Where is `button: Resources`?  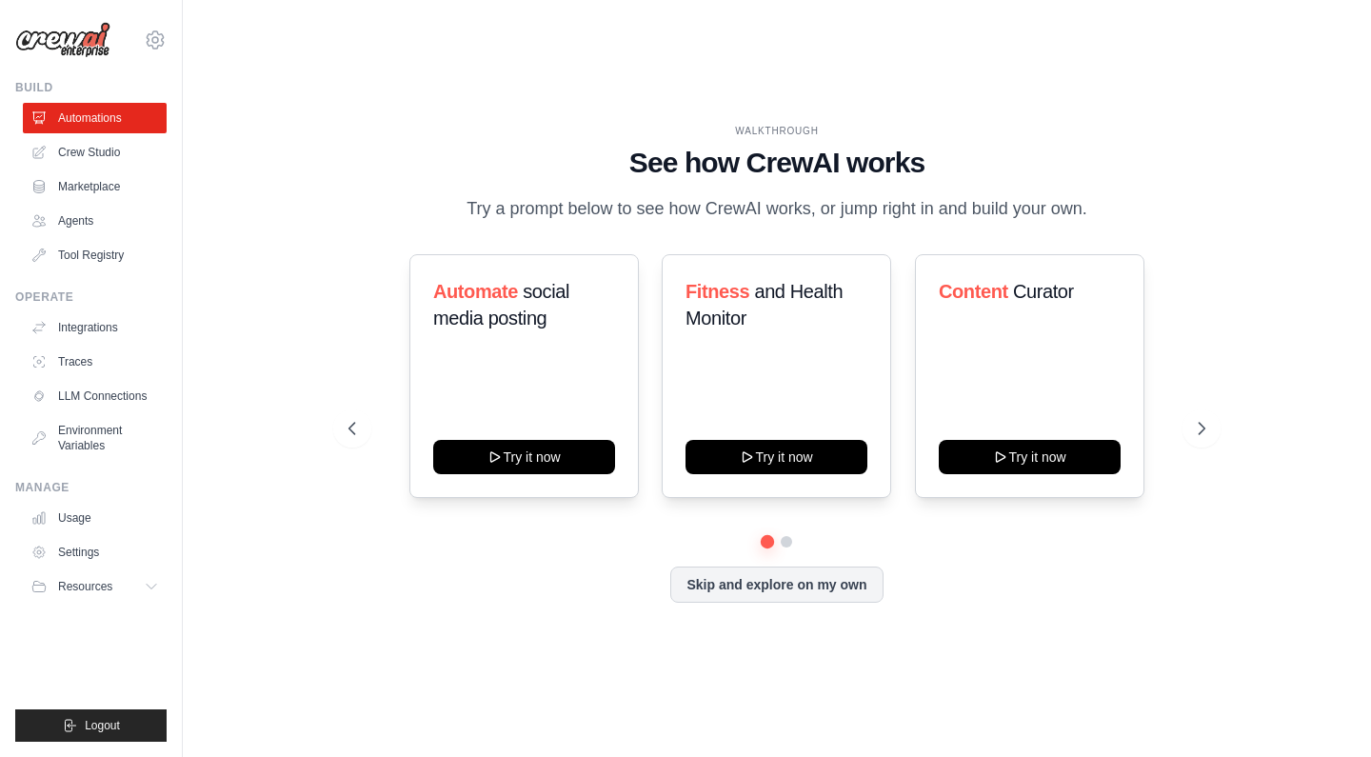
button: Resources is located at coordinates (94, 586).